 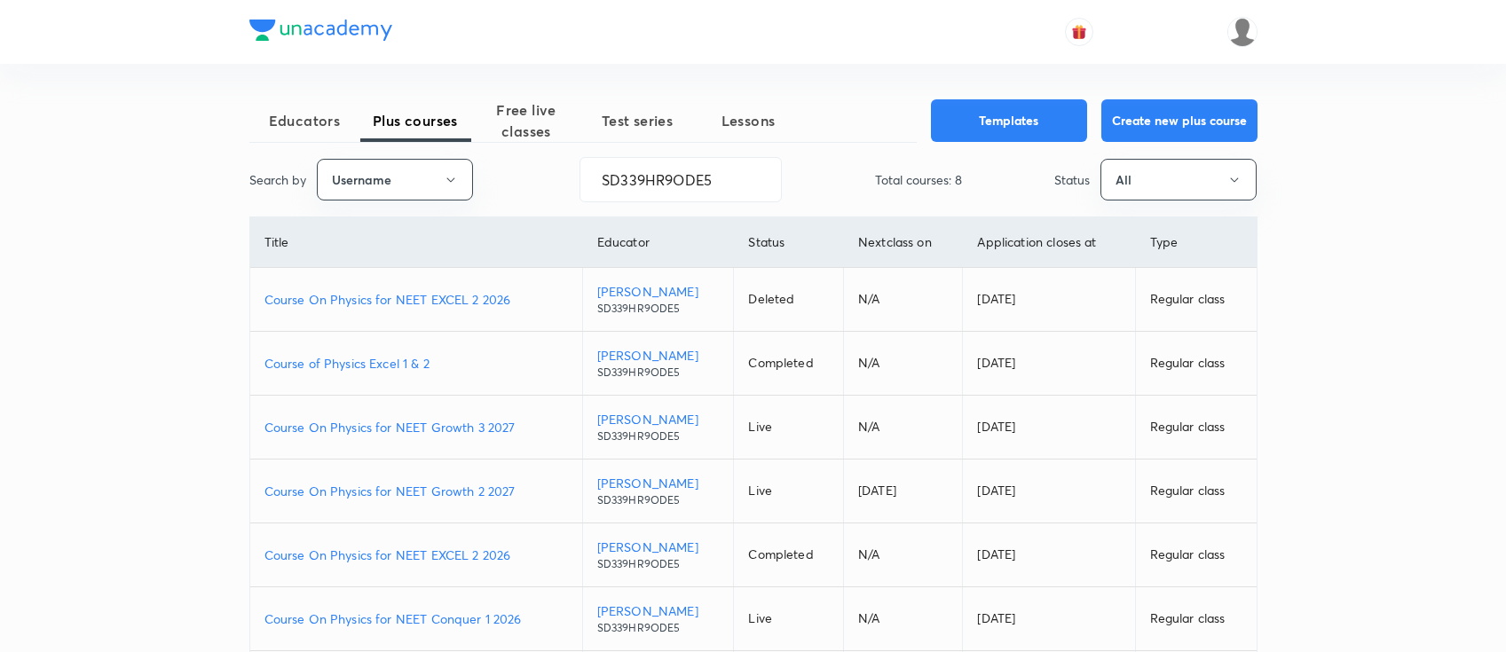 I want to click on th: Title, so click(x=416, y=242).